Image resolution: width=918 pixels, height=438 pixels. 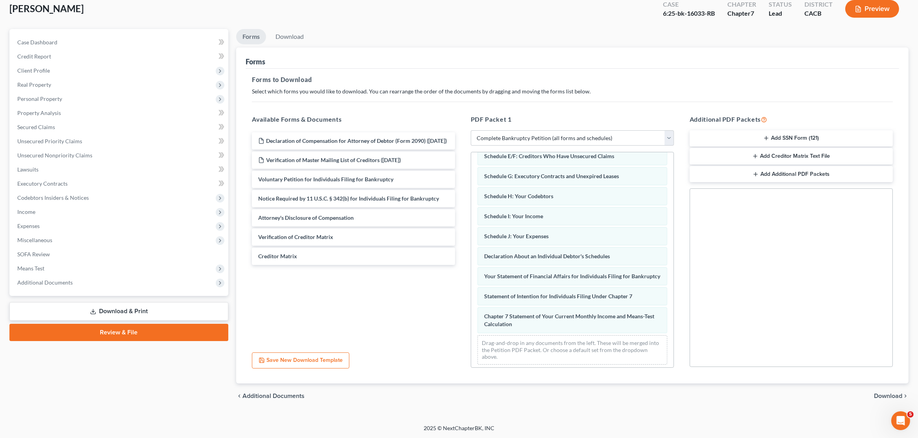 What do you see at coordinates (290, 37) in the screenshot?
I see `a: Download` at bounding box center [290, 37].